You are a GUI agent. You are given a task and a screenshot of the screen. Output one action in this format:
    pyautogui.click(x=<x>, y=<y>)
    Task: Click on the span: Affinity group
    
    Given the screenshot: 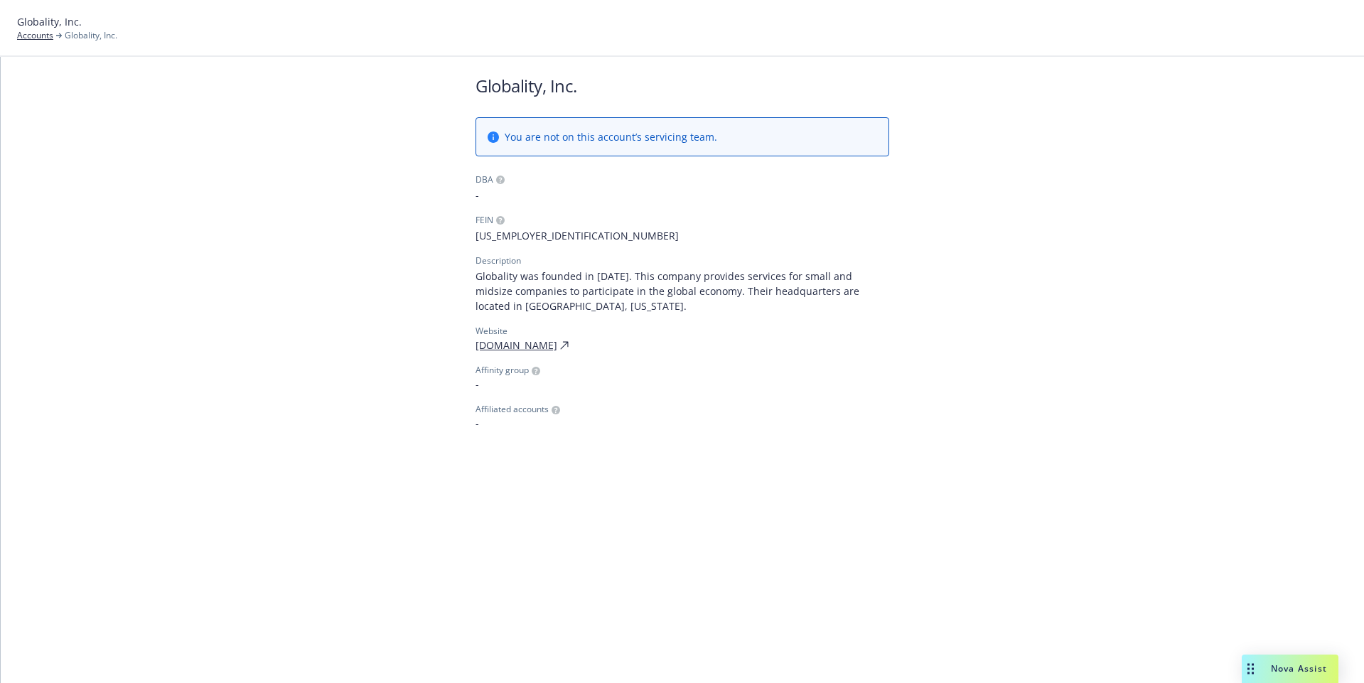 What is the action you would take?
    pyautogui.click(x=502, y=370)
    